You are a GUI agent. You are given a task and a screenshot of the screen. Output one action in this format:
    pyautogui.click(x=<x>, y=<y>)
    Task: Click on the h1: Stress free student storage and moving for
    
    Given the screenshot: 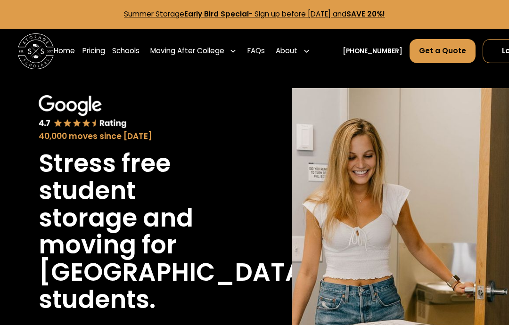 What is the action you would take?
    pyautogui.click(x=138, y=204)
    